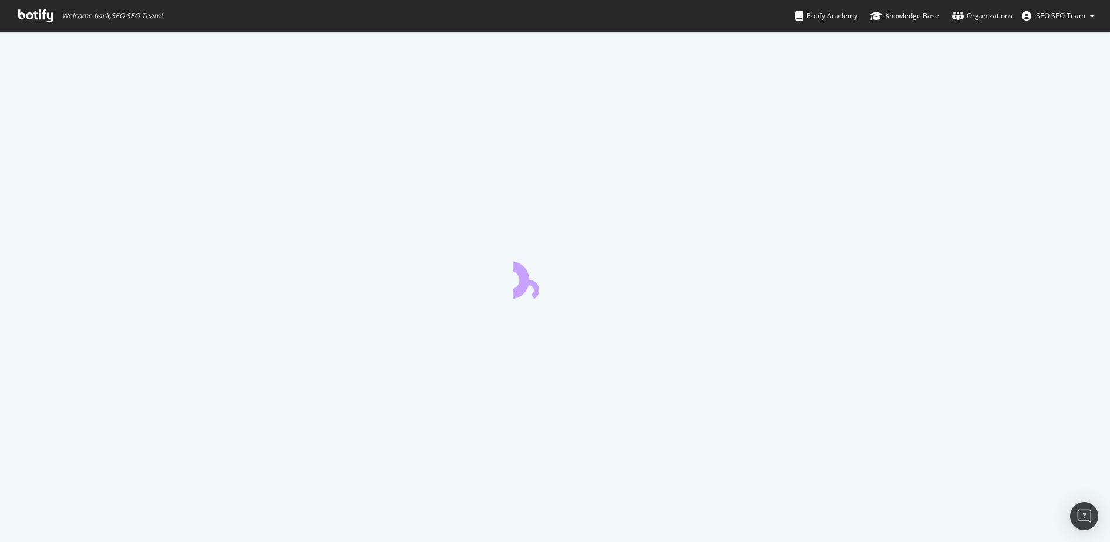 Image resolution: width=1110 pixels, height=542 pixels. Describe the element at coordinates (827, 16) in the screenshot. I see `div: Botify Academy` at that location.